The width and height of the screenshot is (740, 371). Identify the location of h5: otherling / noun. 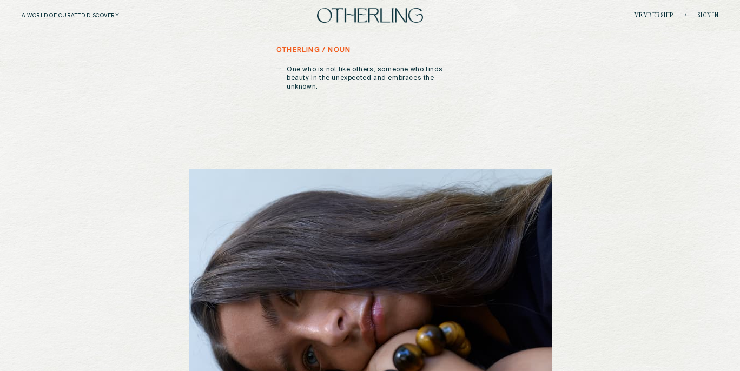
(313, 50).